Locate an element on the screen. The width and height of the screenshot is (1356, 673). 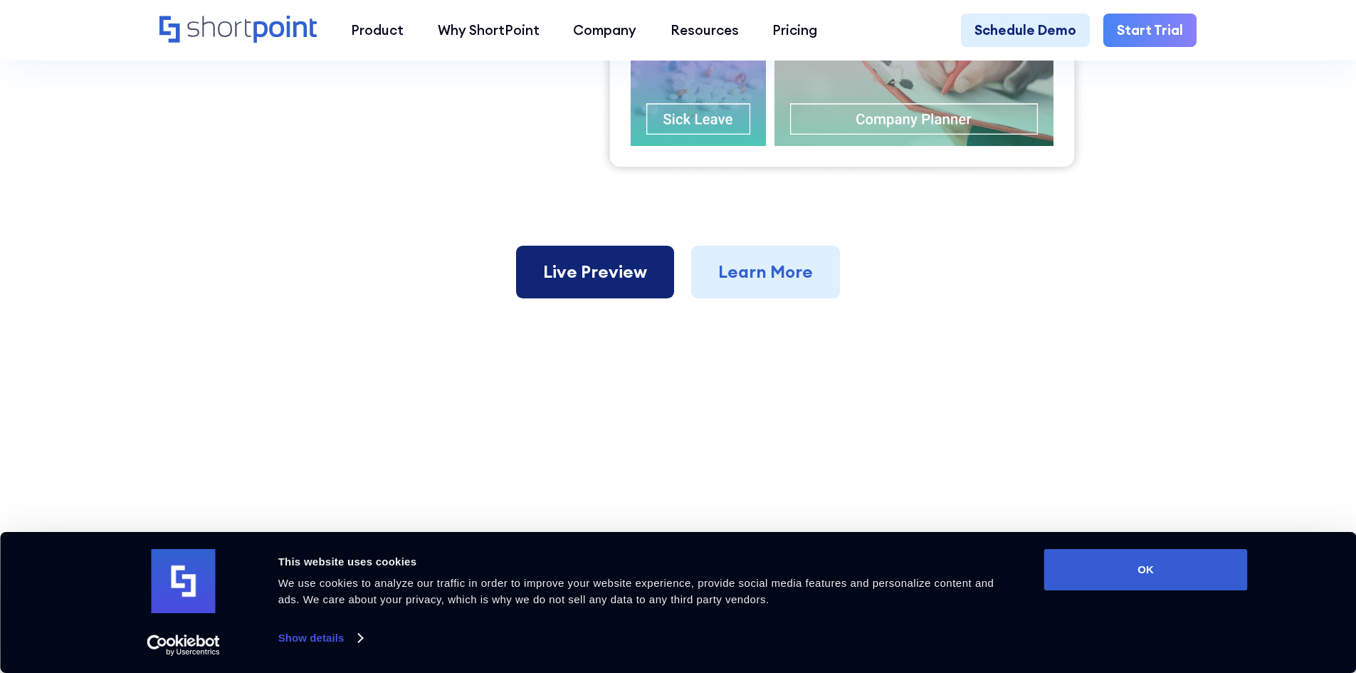
a: Product is located at coordinates (377, 31).